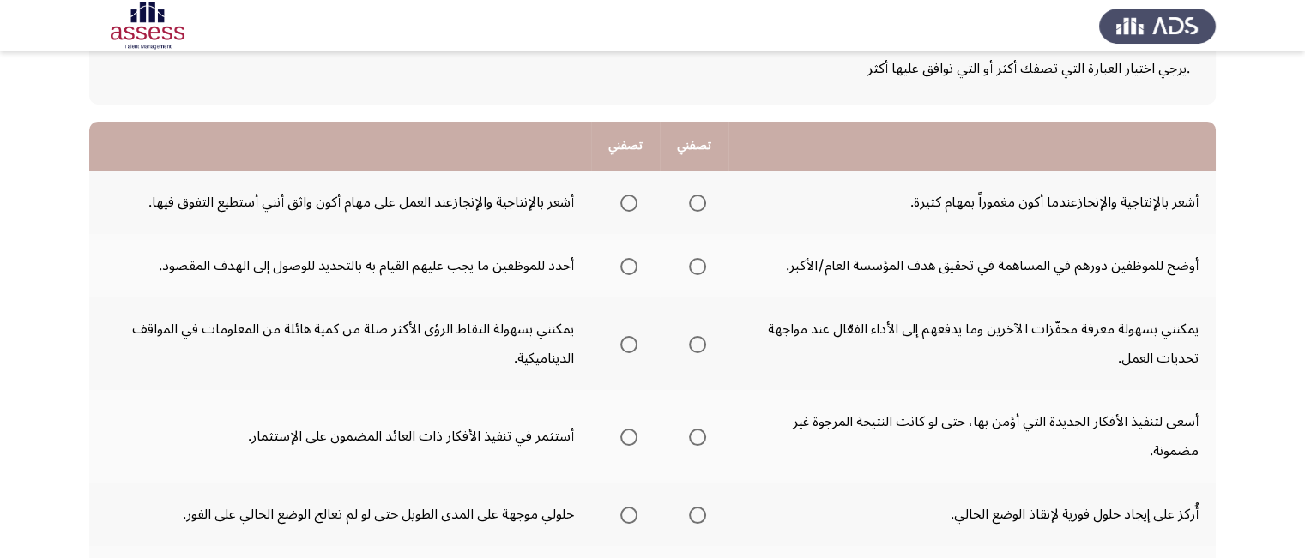 Image resolution: width=1305 pixels, height=558 pixels. Describe the element at coordinates (148, 26) in the screenshot. I see `img: Assessment logo of Potentiality Assessment` at that location.